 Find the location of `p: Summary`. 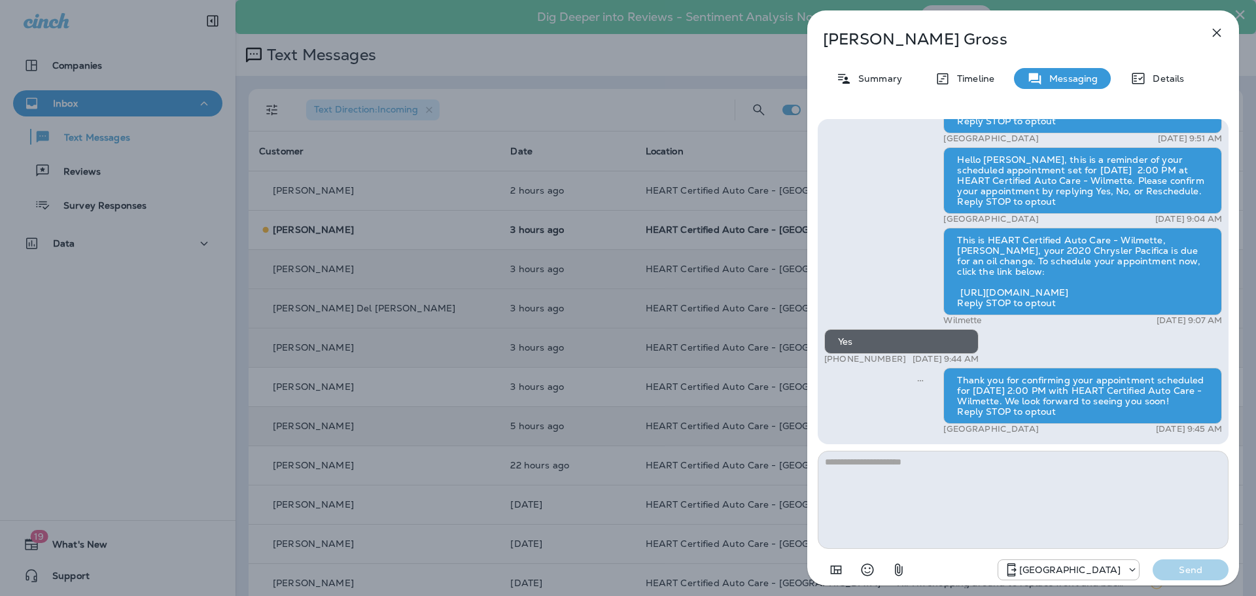

p: Summary is located at coordinates (876, 78).